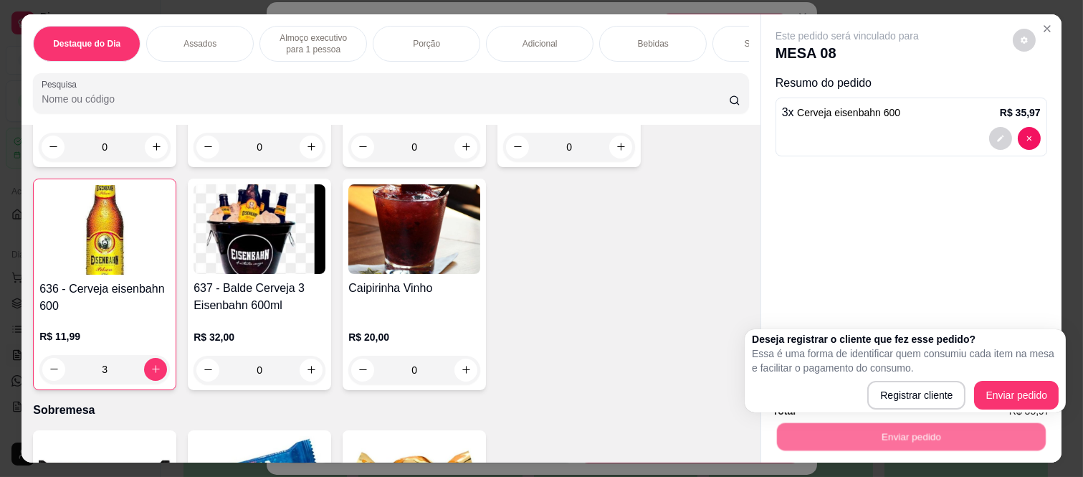 Image resolution: width=1083 pixels, height=477 pixels. I want to click on p: R$ 11,99, so click(105, 336).